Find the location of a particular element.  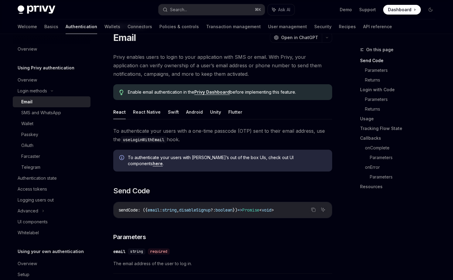

span: ⌘ K is located at coordinates (258, 10).